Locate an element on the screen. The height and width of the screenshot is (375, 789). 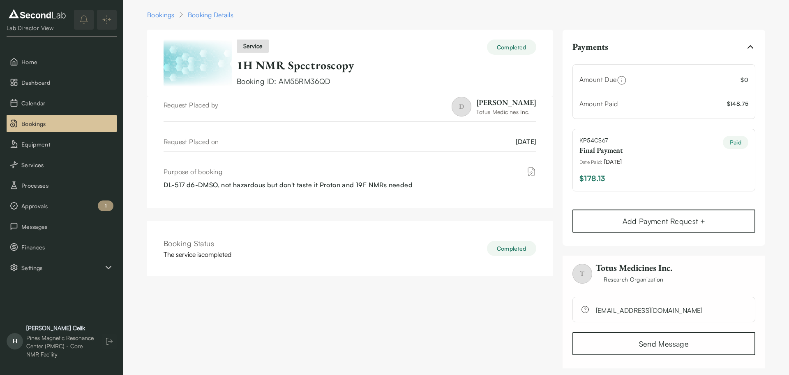
button: Services is located at coordinates (62, 164).